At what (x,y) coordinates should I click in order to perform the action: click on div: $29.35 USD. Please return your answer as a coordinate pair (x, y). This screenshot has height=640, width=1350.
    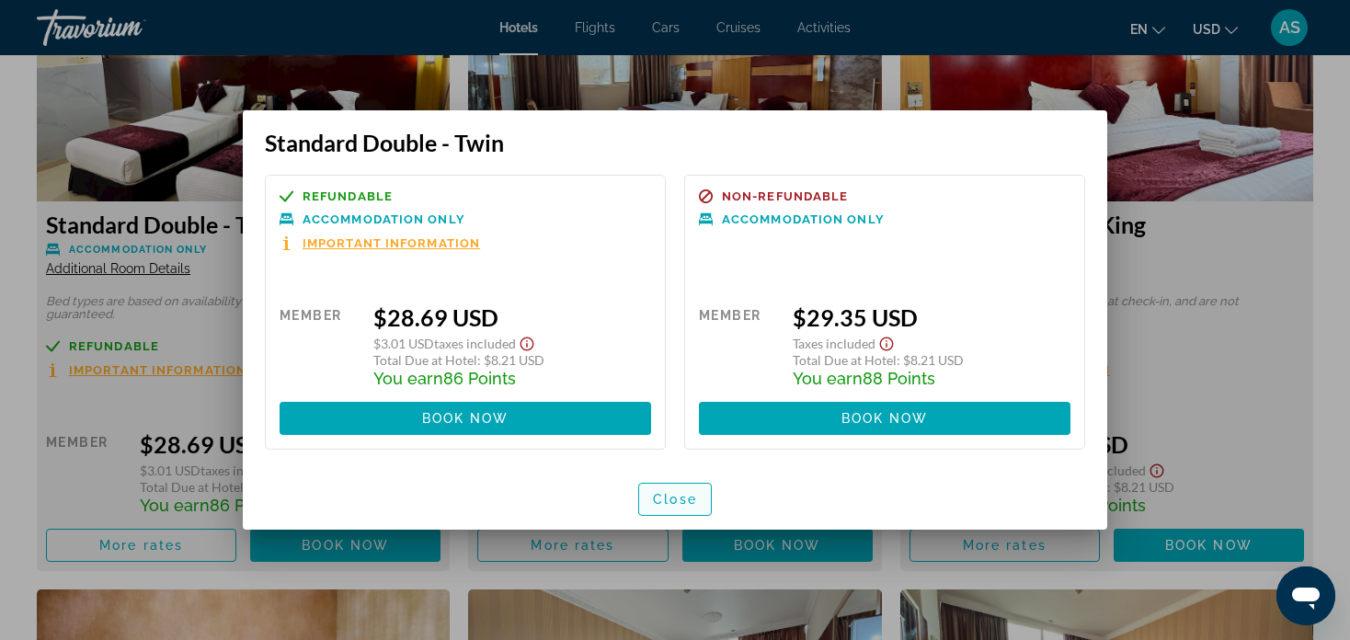
    Looking at the image, I should click on (932, 317).